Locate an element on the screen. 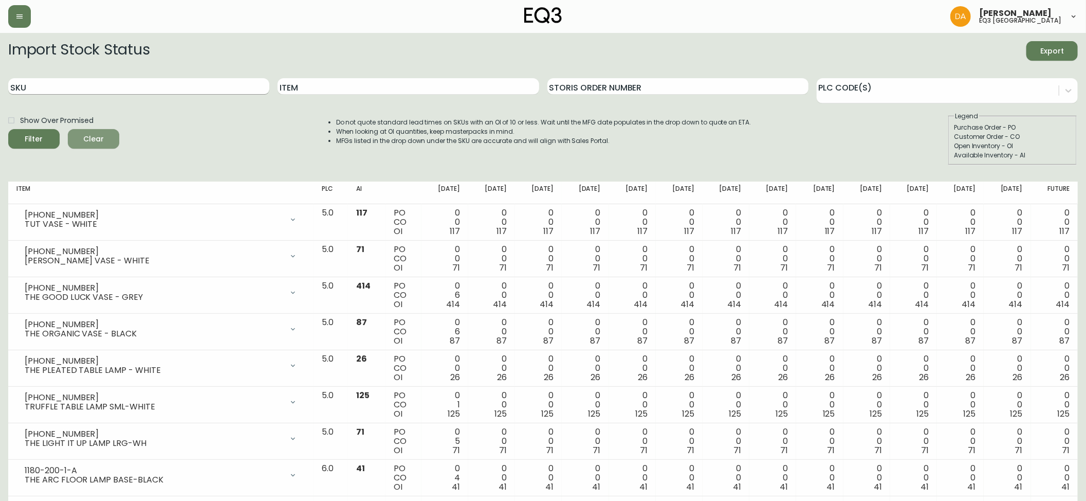  div: THE GOOD LUCK VASE - GREY is located at coordinates (154, 297).